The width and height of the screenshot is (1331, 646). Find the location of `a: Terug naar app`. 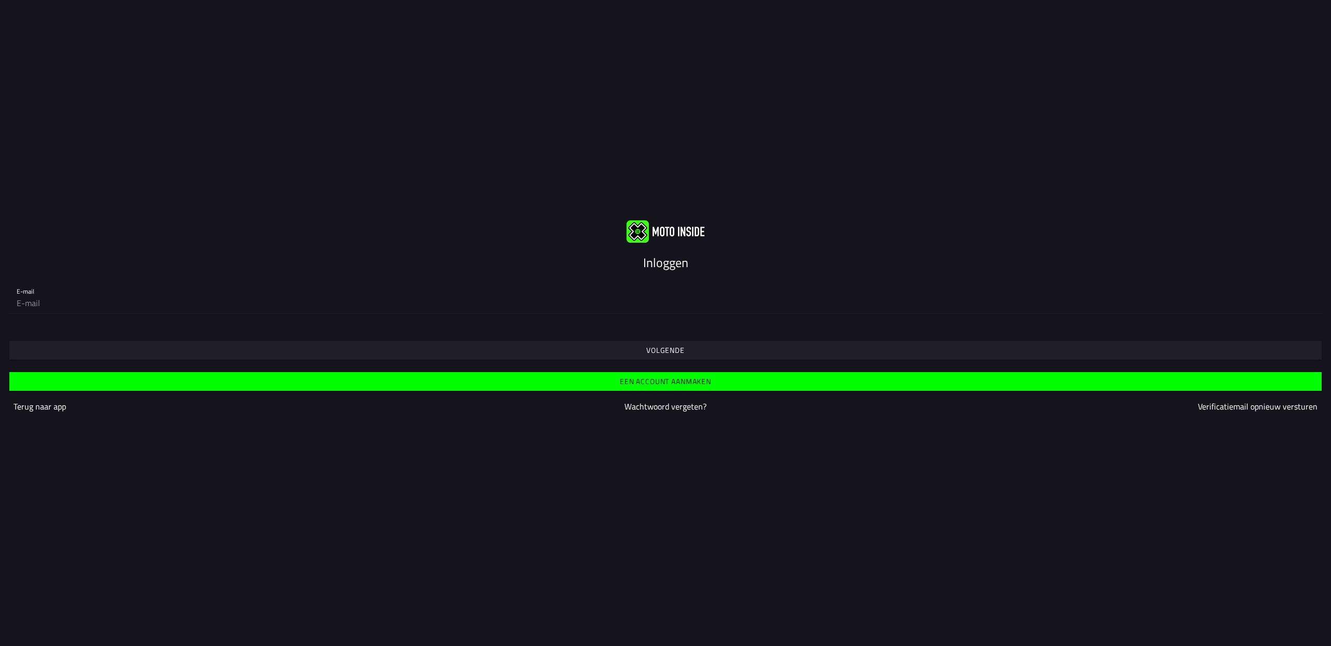

a: Terug naar app is located at coordinates (40, 407).